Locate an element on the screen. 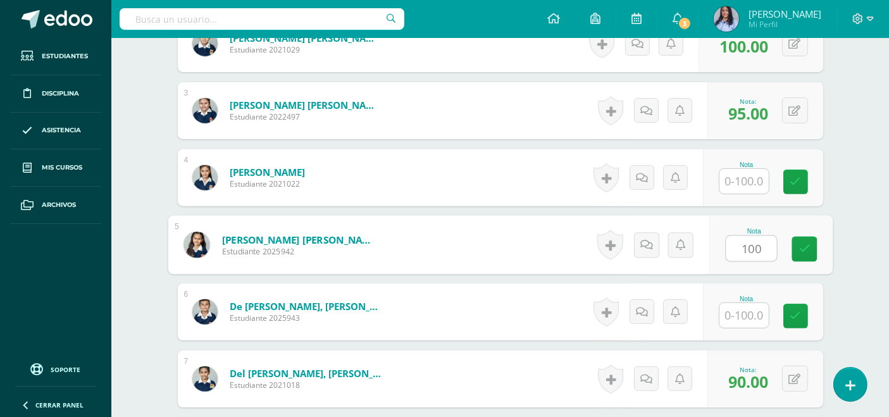 The width and height of the screenshot is (889, 417). a: Estudiantes is located at coordinates (56, 56).